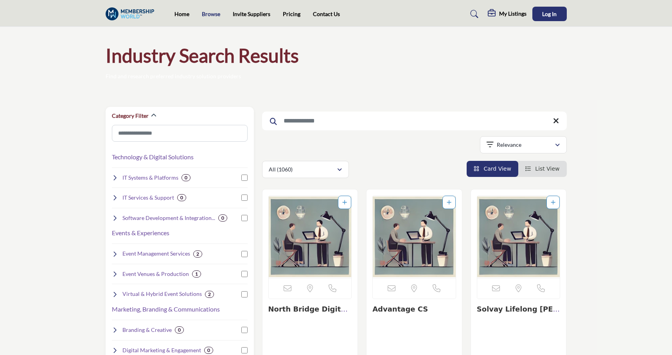 The height and width of the screenshot is (355, 672). Describe the element at coordinates (208, 350) in the screenshot. I see `div: 0 Results For Digital Marketing & Engagement` at that location.